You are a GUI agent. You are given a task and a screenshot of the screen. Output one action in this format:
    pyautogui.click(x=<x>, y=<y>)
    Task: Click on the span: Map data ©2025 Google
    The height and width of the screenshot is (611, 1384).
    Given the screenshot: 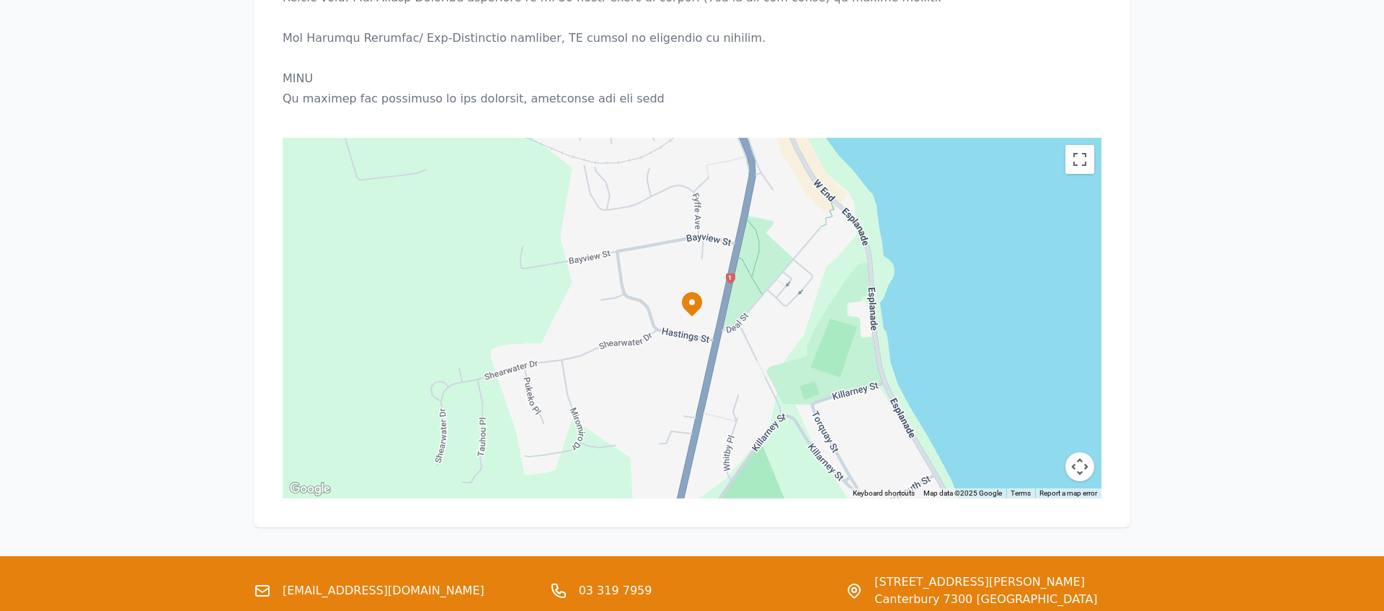 What is the action you would take?
    pyautogui.click(x=962, y=492)
    